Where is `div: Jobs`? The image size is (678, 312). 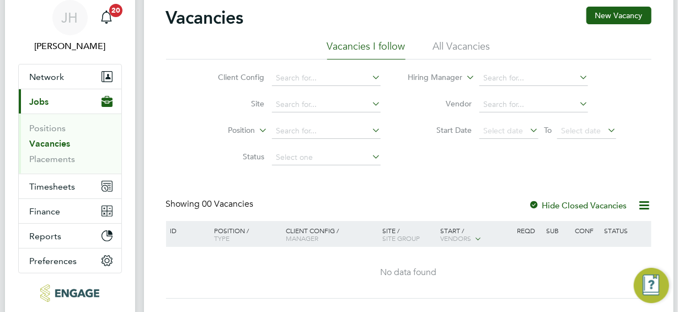 div: Jobs is located at coordinates (70, 144).